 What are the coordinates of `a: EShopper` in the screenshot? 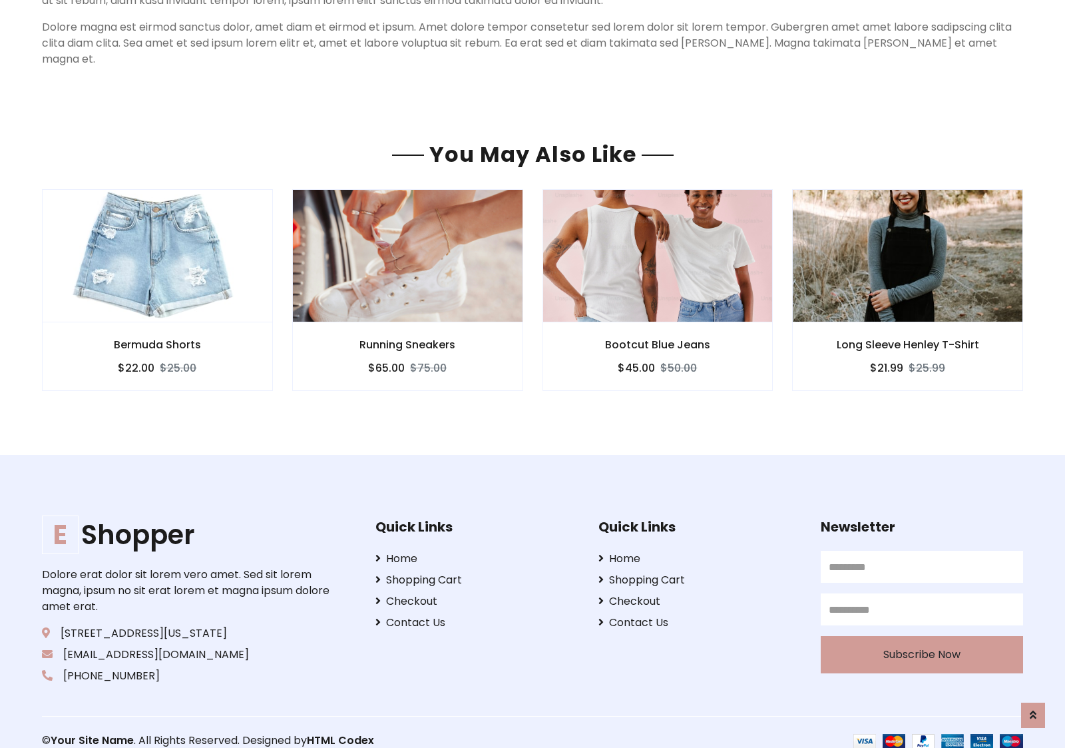 It's located at (188, 535).